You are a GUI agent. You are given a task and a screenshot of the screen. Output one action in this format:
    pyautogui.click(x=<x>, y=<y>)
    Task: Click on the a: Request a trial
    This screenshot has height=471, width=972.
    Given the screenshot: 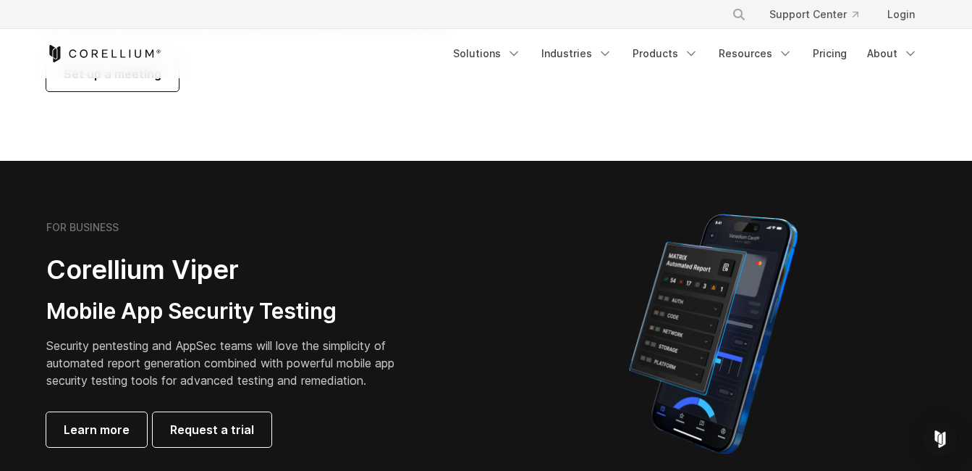 What is the action you would take?
    pyautogui.click(x=212, y=429)
    